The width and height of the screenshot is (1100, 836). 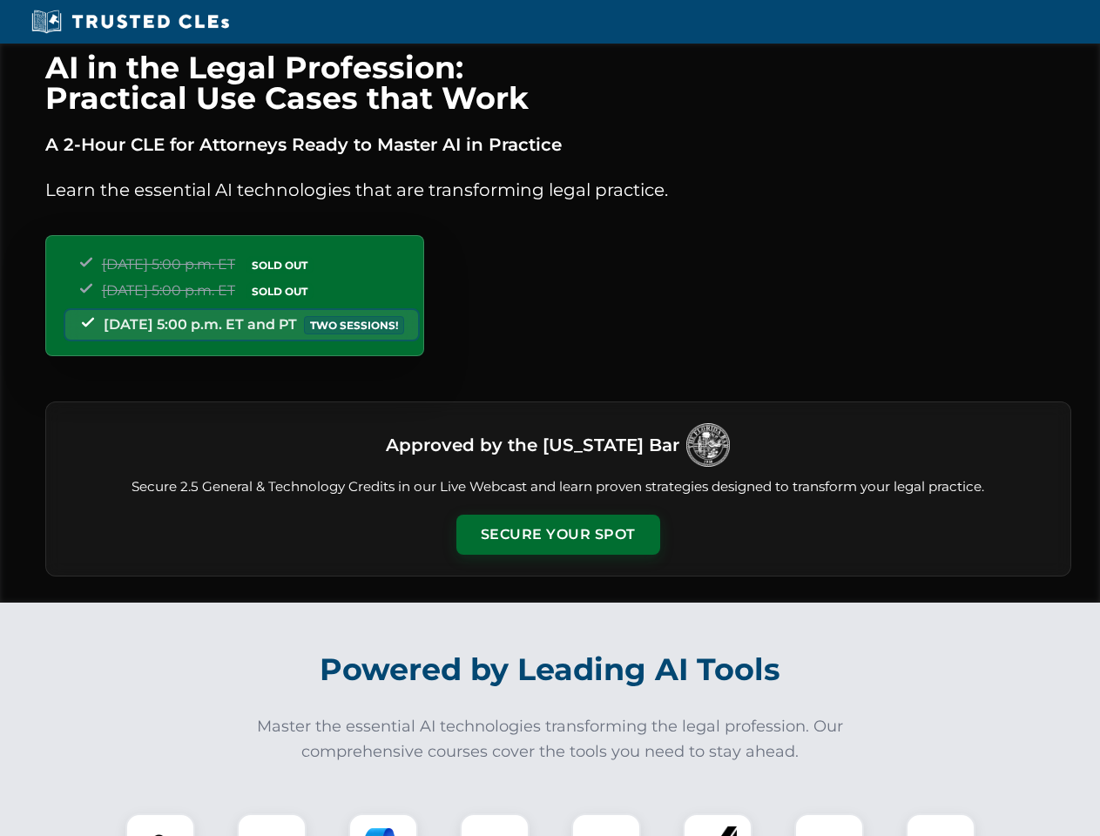 What do you see at coordinates (708, 445) in the screenshot?
I see `img: Logo` at bounding box center [708, 445].